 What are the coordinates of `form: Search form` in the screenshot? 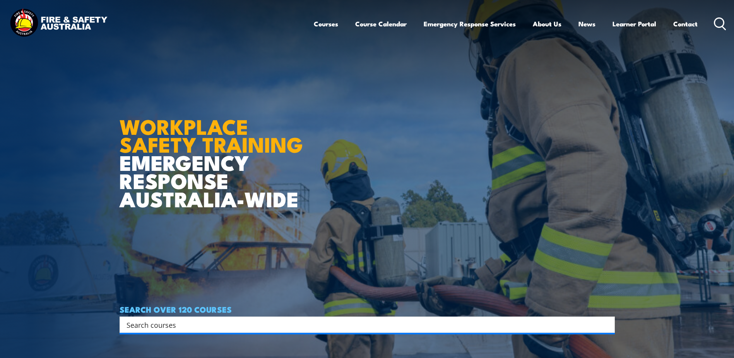 It's located at (364, 324).